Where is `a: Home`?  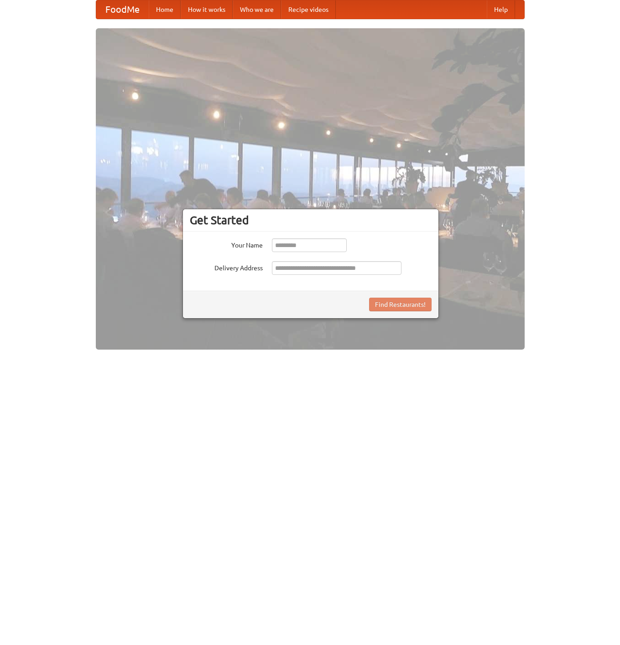 a: Home is located at coordinates (165, 10).